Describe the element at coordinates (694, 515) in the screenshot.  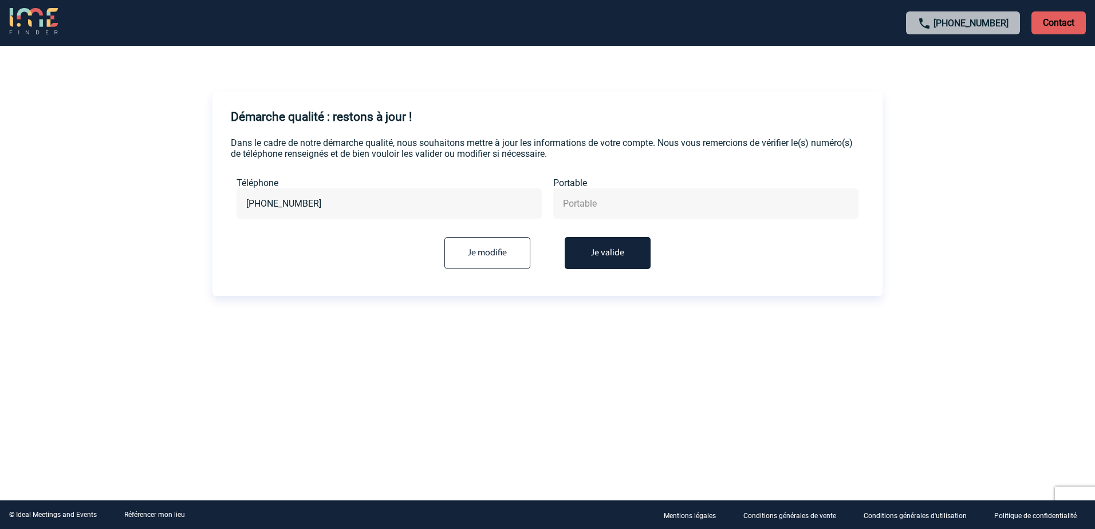
I see `a: Mentions légales` at that location.